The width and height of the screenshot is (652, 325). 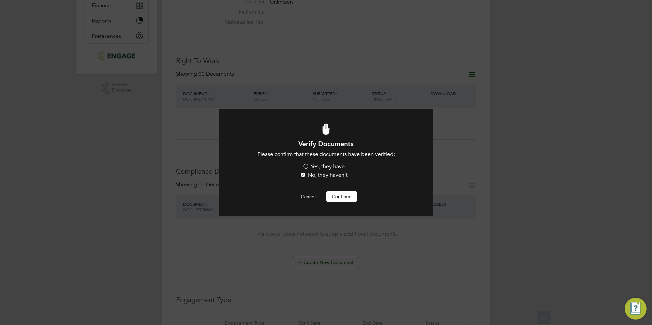 What do you see at coordinates (341, 197) in the screenshot?
I see `button: Continue` at bounding box center [341, 197].